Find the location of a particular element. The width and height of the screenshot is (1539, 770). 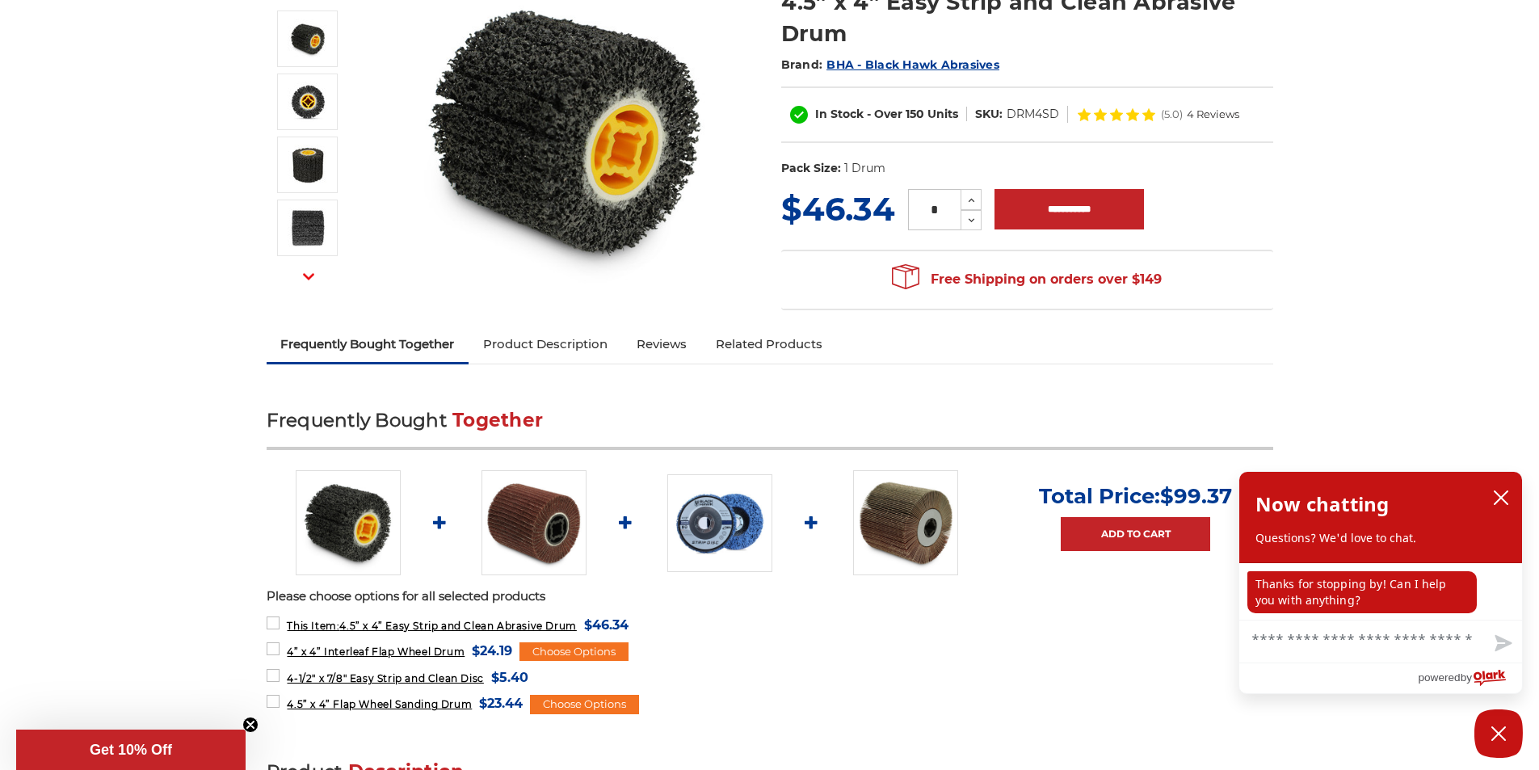

span: $5.40 is located at coordinates (510, 677).